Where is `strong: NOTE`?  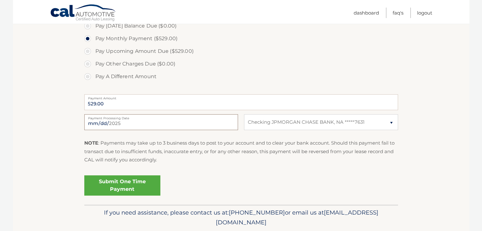
strong: NOTE is located at coordinates (91, 143).